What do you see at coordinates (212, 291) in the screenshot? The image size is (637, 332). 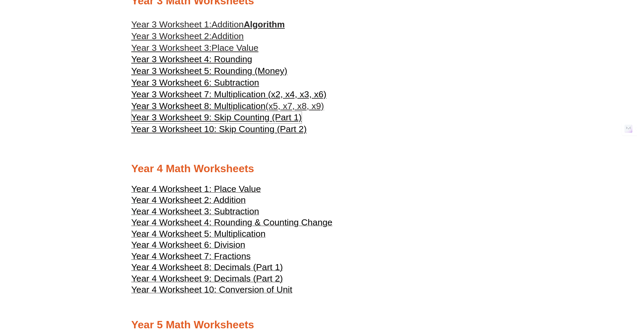 I see `a: Year 4 Worksheet 10: Conversion of Unit` at bounding box center [212, 291].